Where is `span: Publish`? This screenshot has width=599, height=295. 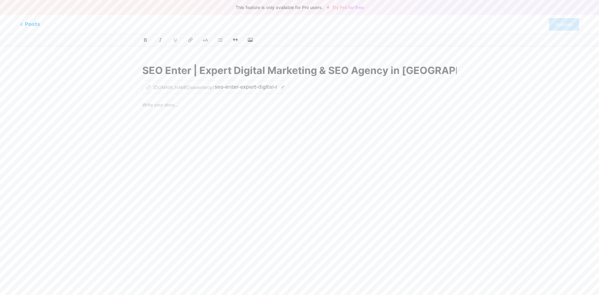
span: Publish is located at coordinates (564, 24).